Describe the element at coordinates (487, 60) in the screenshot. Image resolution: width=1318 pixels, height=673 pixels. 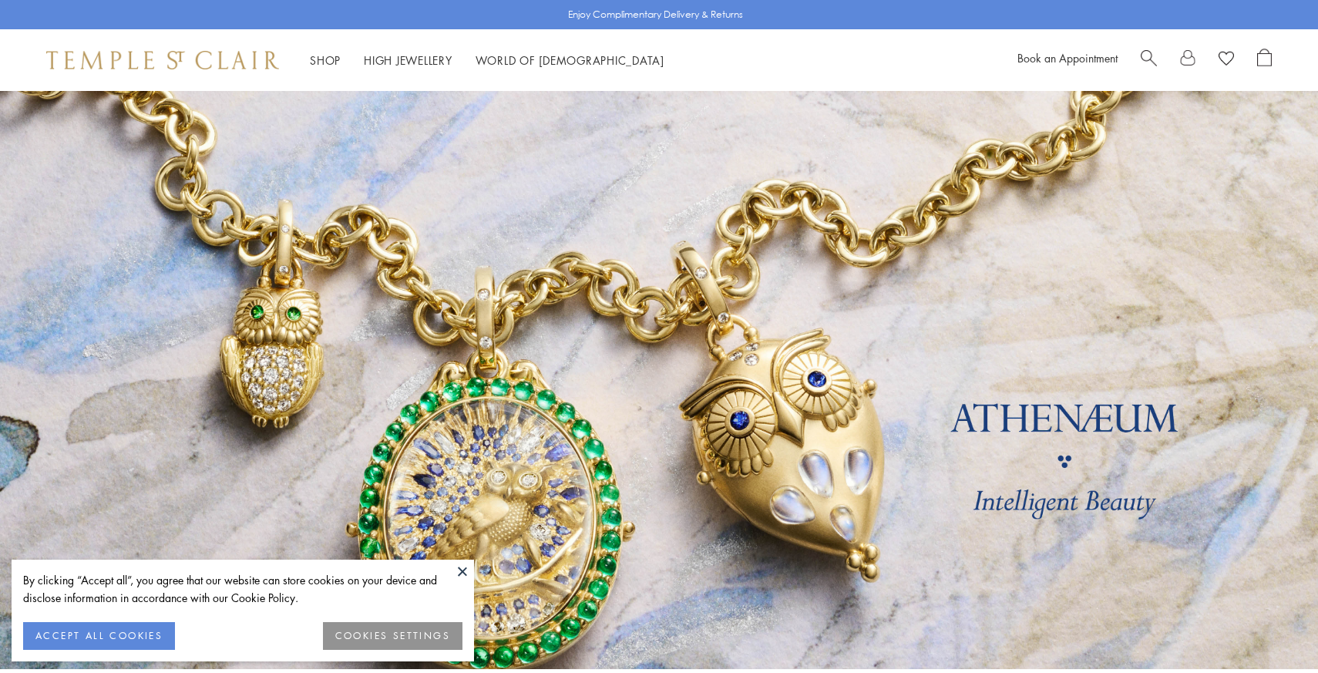
I see `nav: Main navigation` at that location.